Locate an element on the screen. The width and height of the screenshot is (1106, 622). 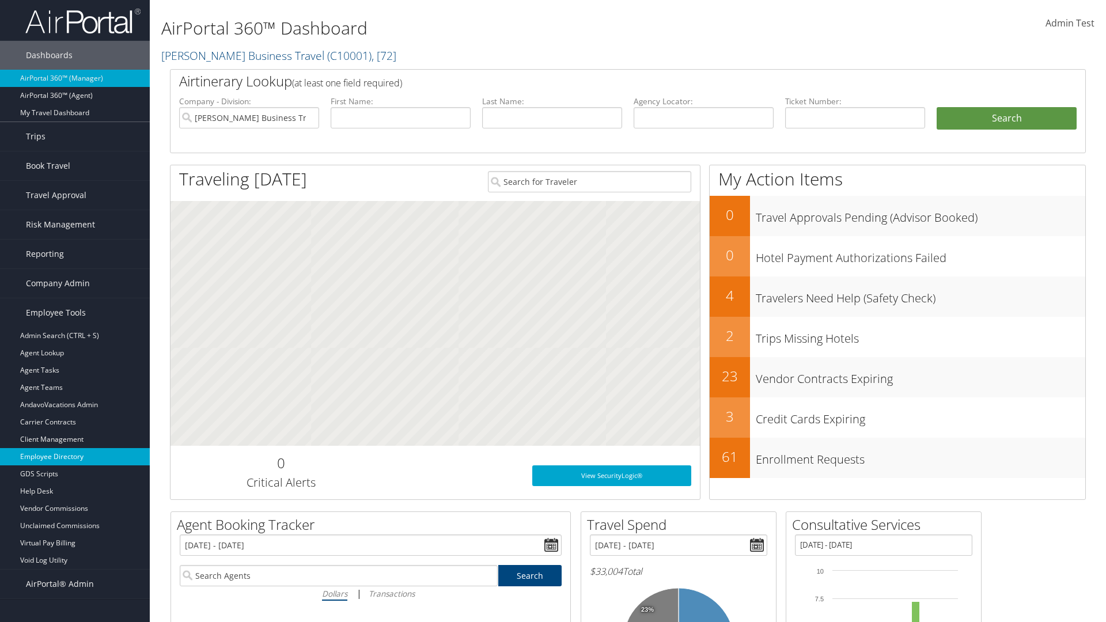
span: Admin Test is located at coordinates (1070, 23).